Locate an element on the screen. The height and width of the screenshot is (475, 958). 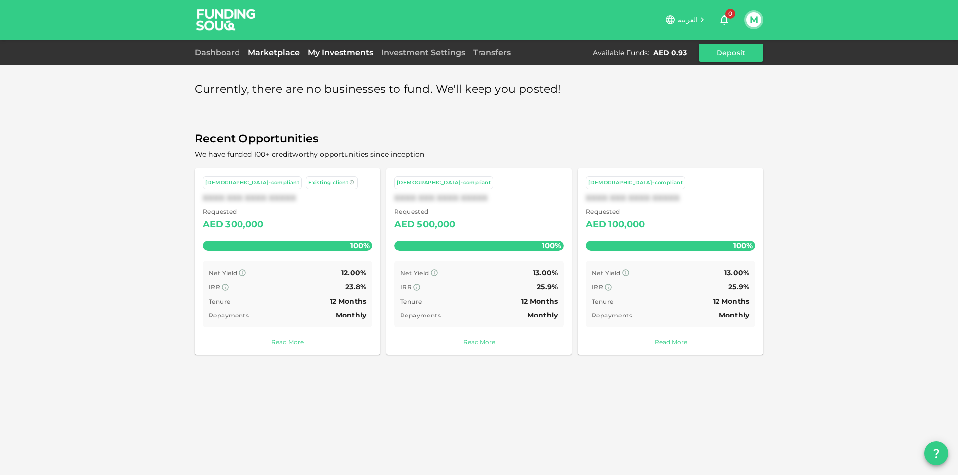
a: Investment Settings is located at coordinates (423, 52).